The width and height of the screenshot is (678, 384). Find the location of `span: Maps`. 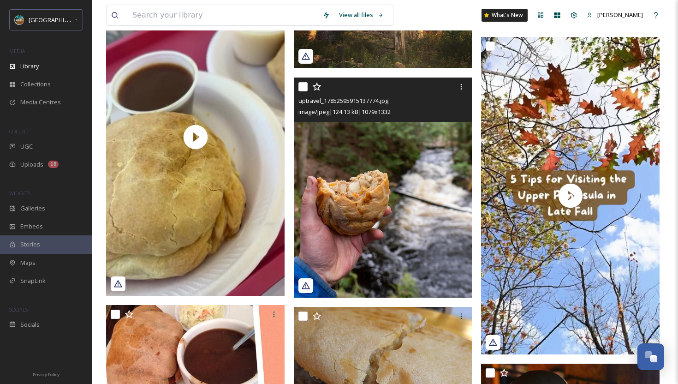

span: Maps is located at coordinates (28, 262).